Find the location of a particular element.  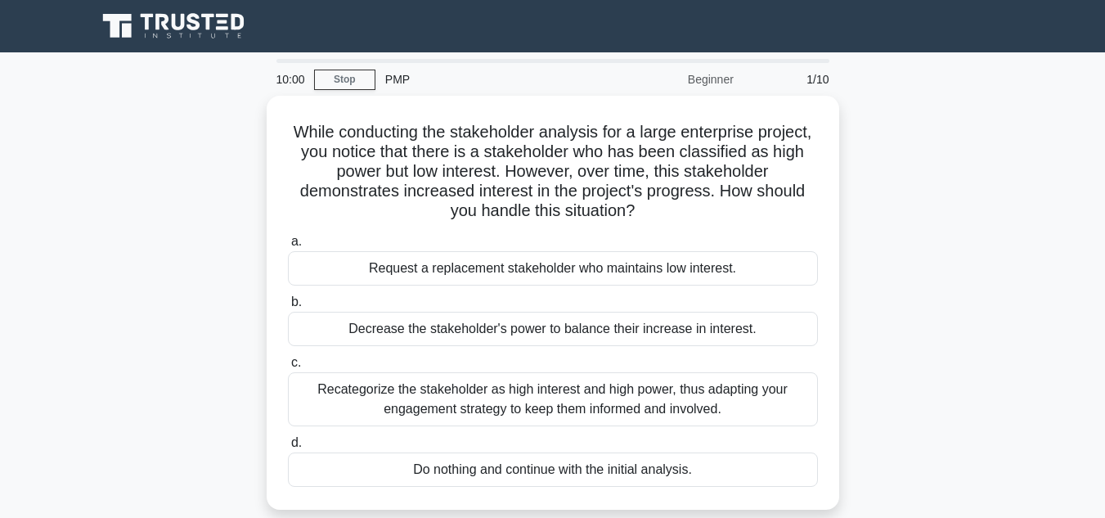

h5: While conducting the stakeholder analysis for a large enterprise project, you notice that there i... is located at coordinates (553, 172).